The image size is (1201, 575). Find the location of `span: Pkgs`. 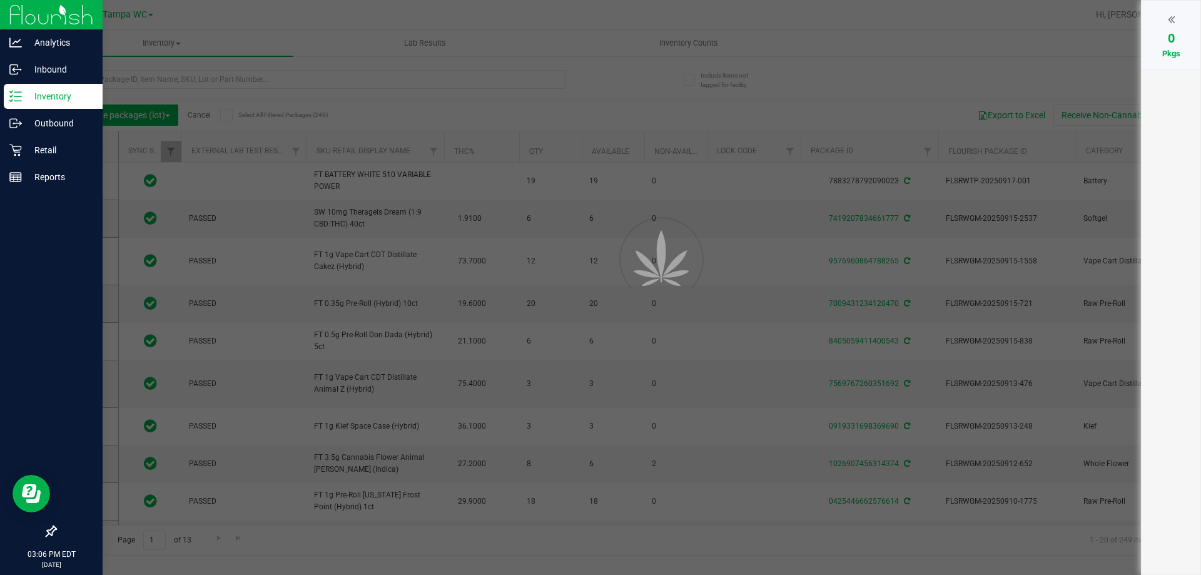

span: Pkgs is located at coordinates (1171, 53).